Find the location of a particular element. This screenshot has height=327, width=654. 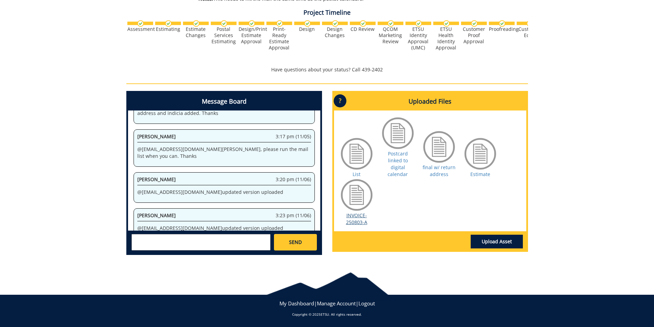

div: Estimate Changes is located at coordinates (196, 32).